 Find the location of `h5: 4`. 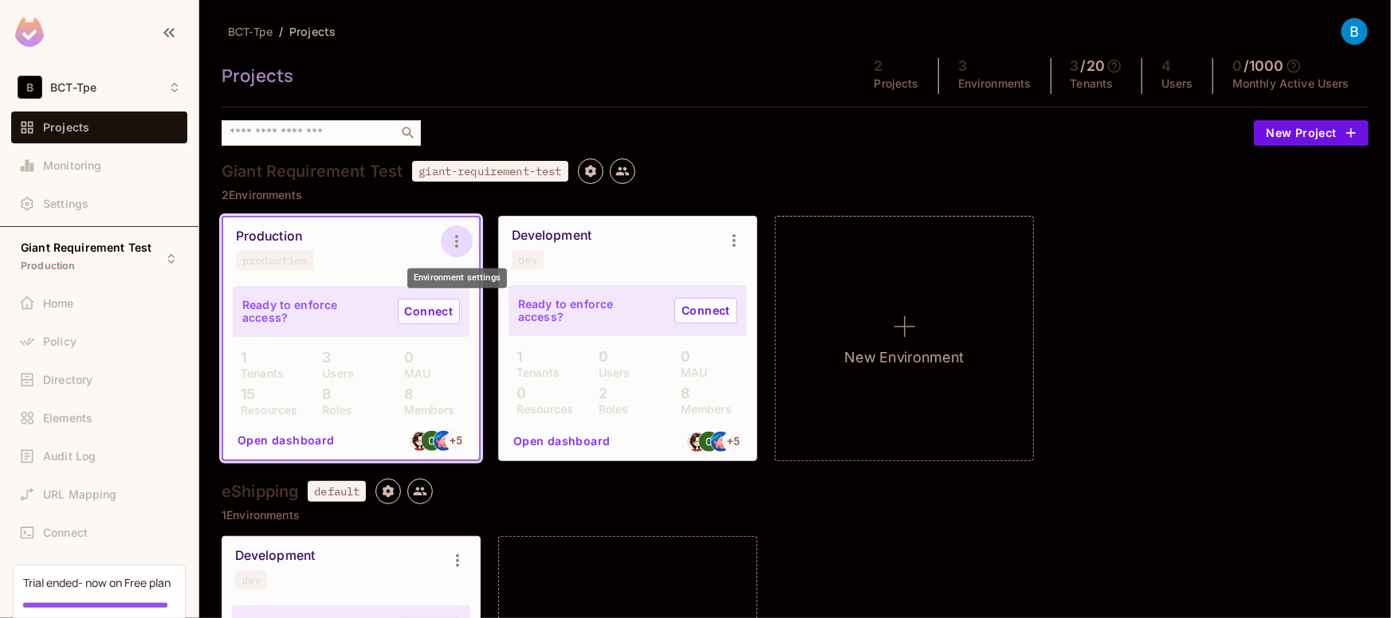

h5: 4 is located at coordinates (1166, 66).